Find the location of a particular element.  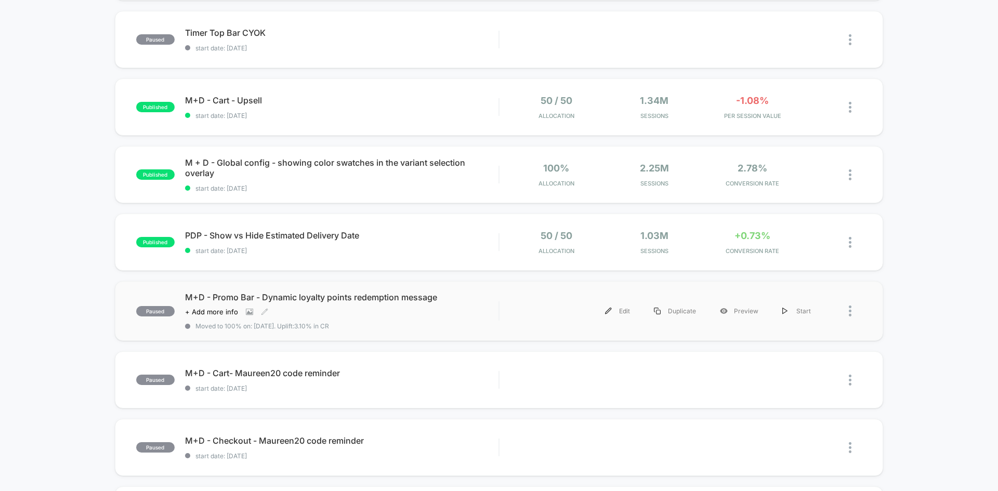

span: 1.34M is located at coordinates (654, 100).